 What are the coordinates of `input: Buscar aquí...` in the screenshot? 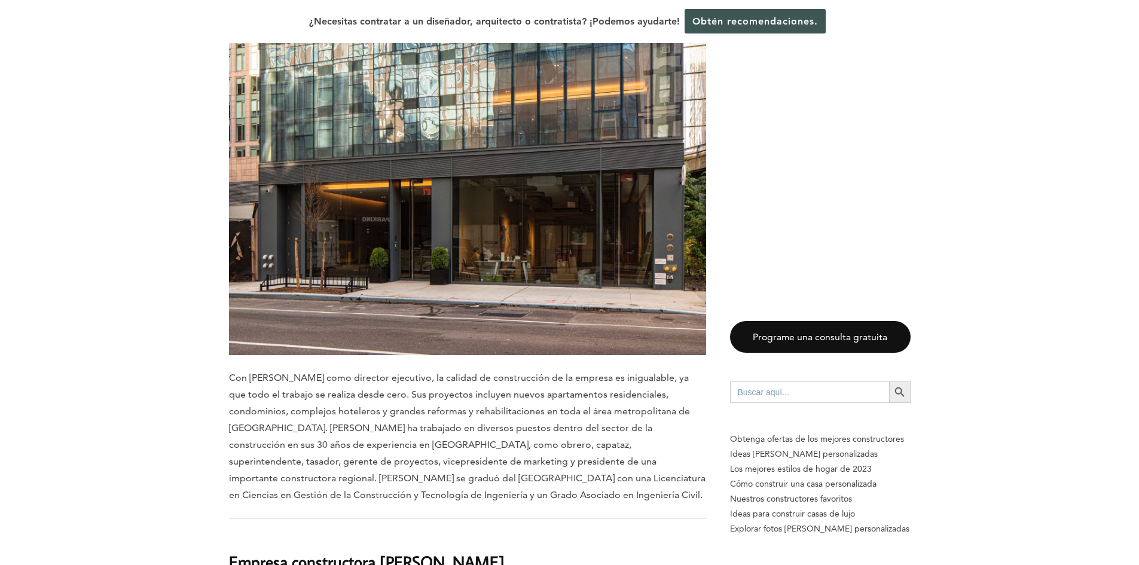 It's located at (810, 392).